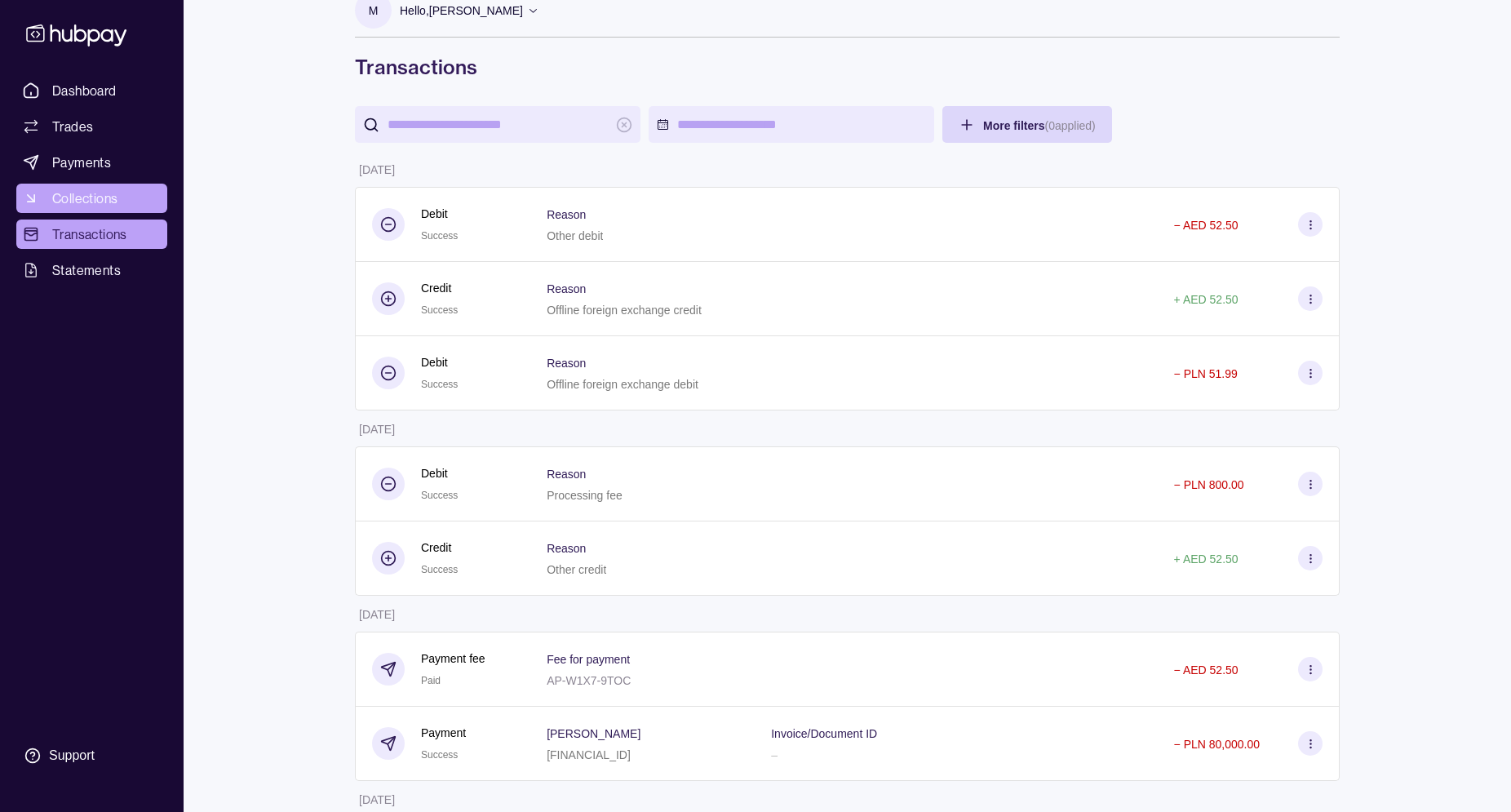  I want to click on span: Statements, so click(86, 270).